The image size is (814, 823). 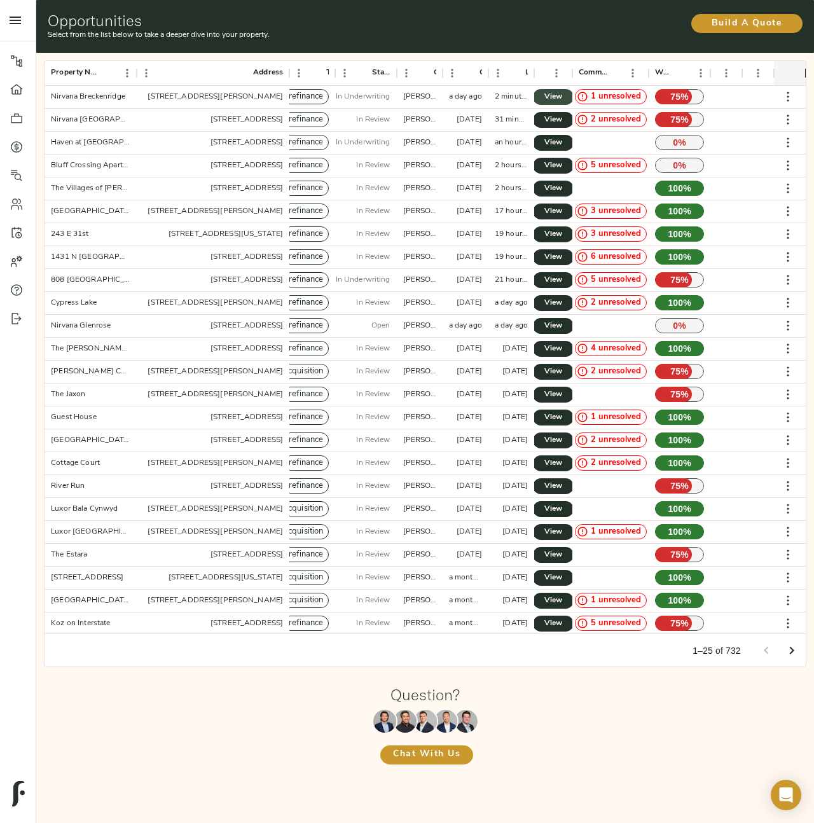 What do you see at coordinates (435, 72) in the screenshot?
I see `div: Created By` at bounding box center [435, 72].